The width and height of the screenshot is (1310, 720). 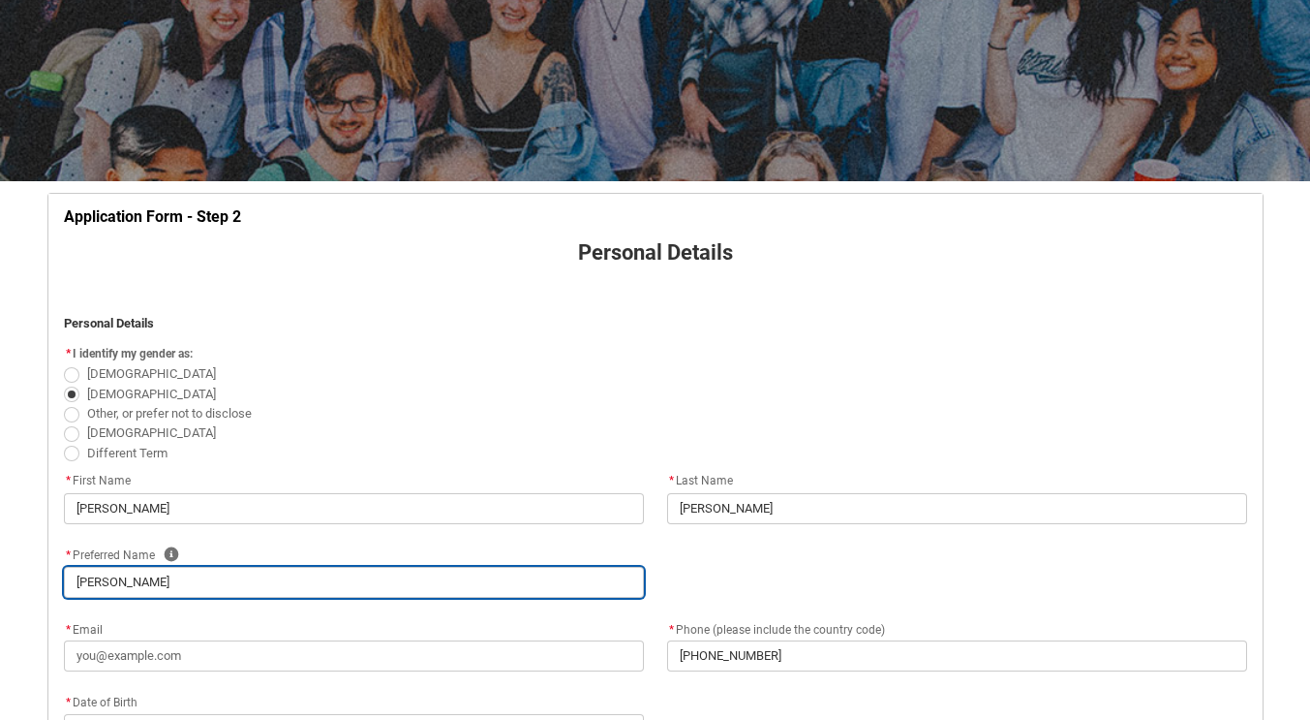 I want to click on input: +61 400 000 000, so click(x=957, y=656).